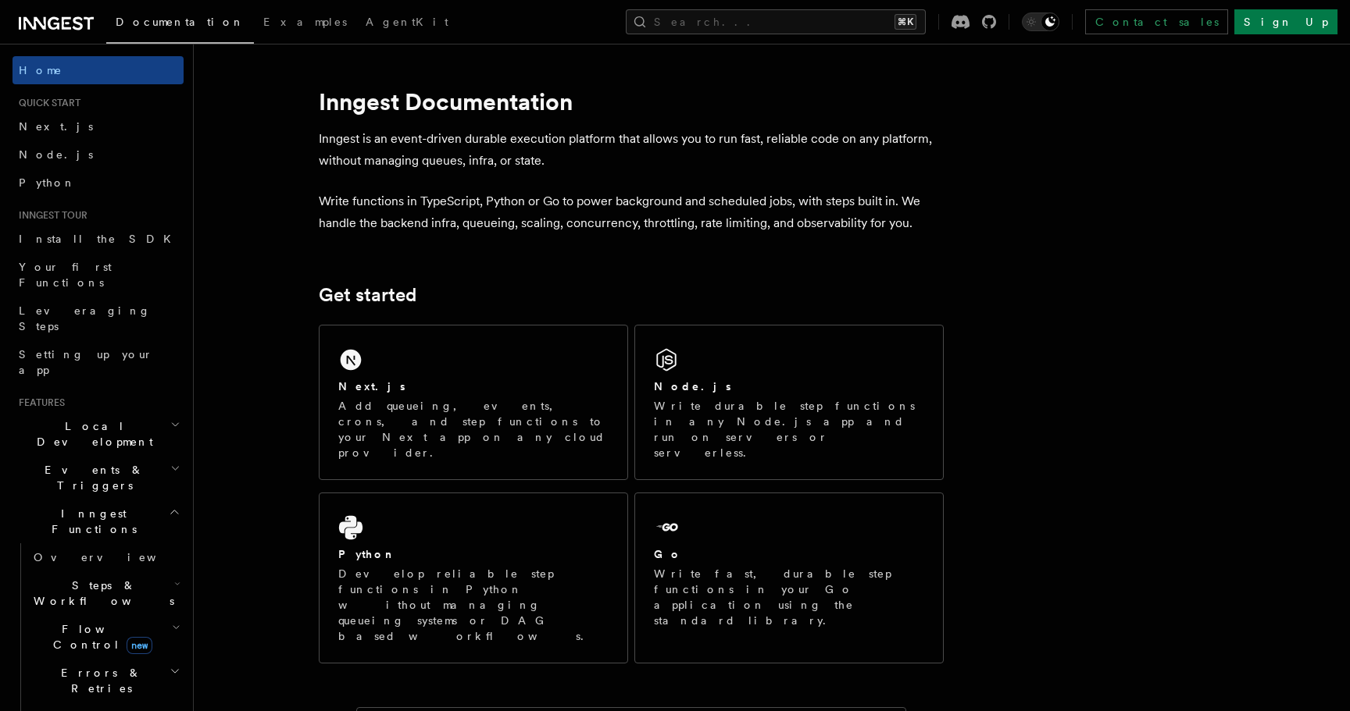  Describe the element at coordinates (789, 597) in the screenshot. I see `p: Write fast, durable step functions in your Go application using the standard library.` at that location.